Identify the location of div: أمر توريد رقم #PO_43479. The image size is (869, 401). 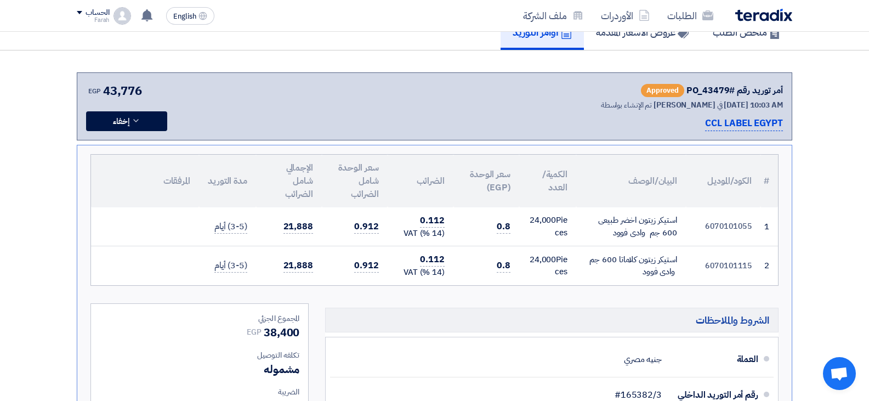
(735, 91).